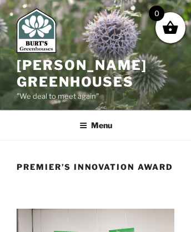  Describe the element at coordinates (95, 96) in the screenshot. I see `p: "We deal to meet again"` at that location.